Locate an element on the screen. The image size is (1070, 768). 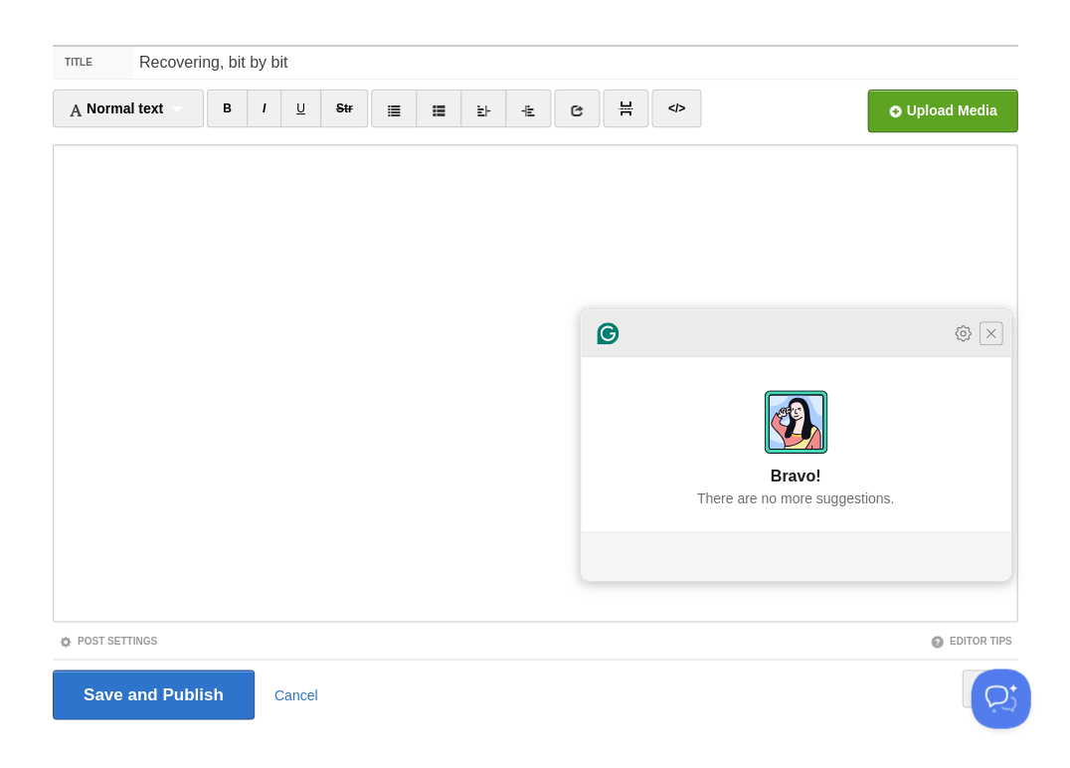
a: B is located at coordinates (227, 108).